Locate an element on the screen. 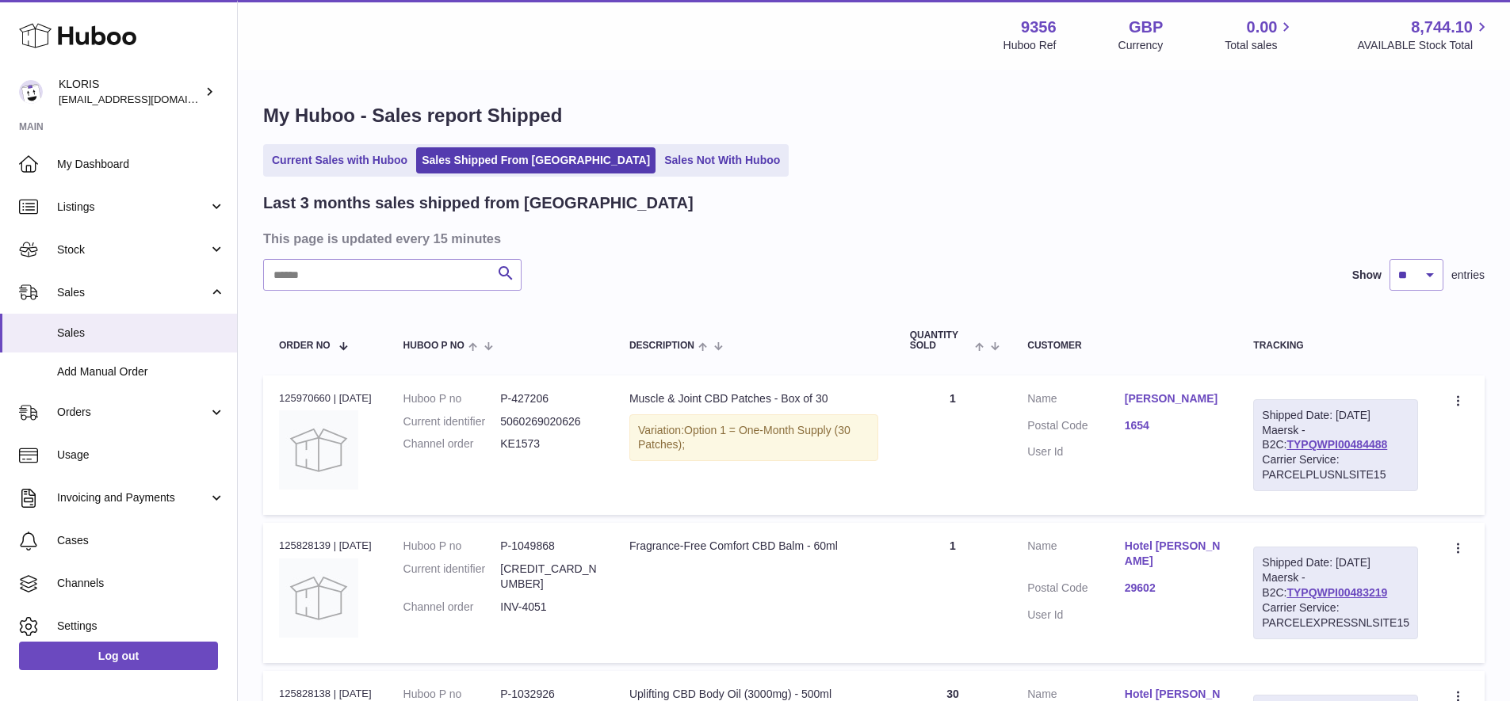  a: 29602 is located at coordinates (1173, 588).